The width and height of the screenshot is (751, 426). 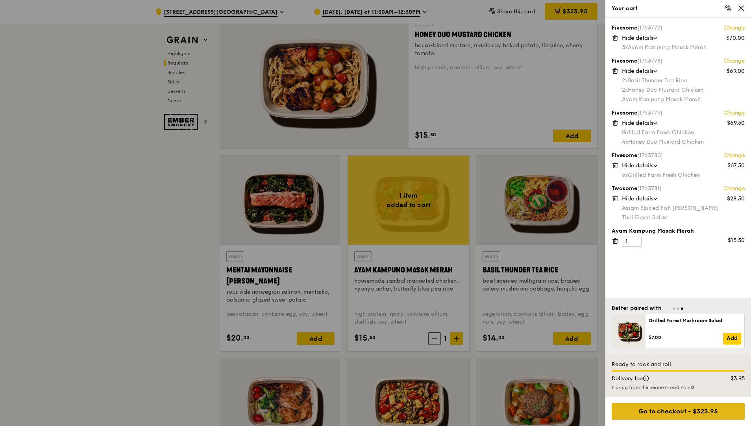 I want to click on span: (1763777), so click(x=649, y=28).